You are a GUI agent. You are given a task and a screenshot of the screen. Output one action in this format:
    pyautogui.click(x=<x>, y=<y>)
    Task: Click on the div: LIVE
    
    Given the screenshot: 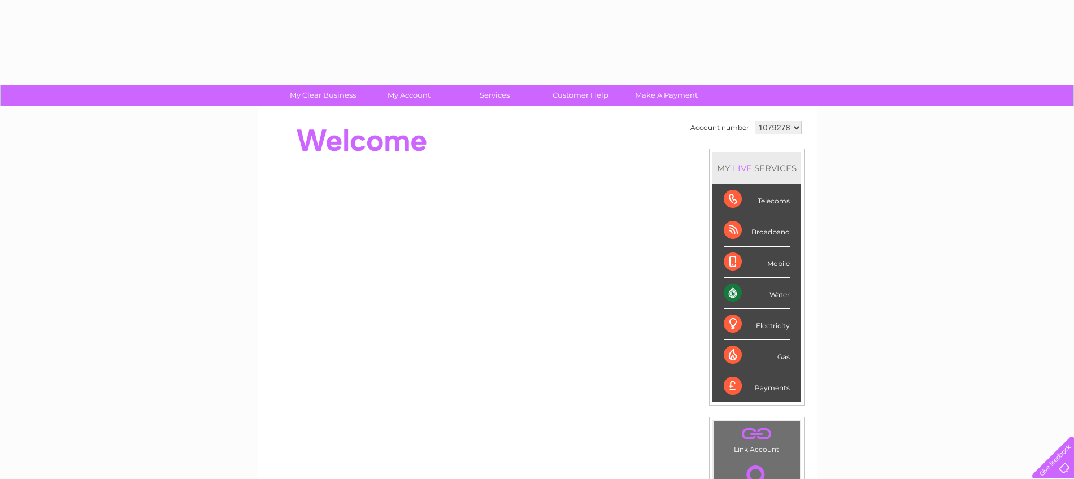 What is the action you would take?
    pyautogui.click(x=742, y=168)
    